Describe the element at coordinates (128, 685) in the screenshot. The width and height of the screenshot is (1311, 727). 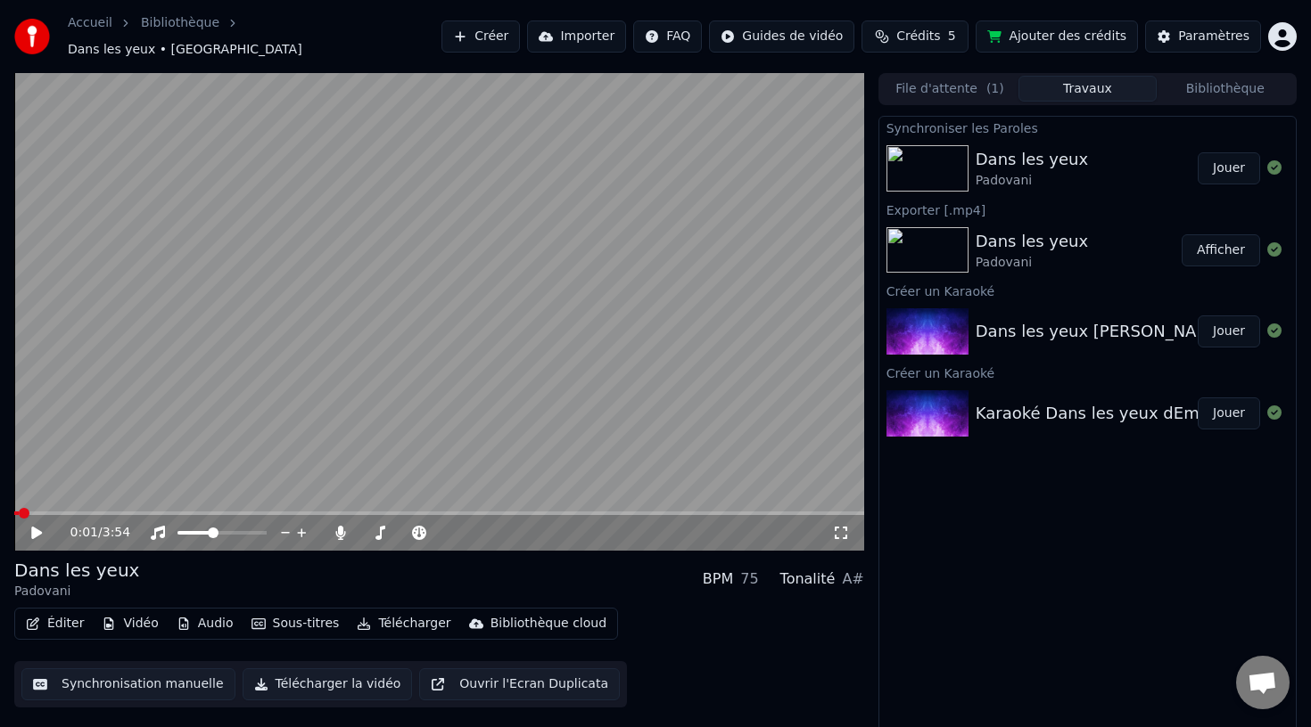
I see `button: Synchronisation manuelle` at that location.